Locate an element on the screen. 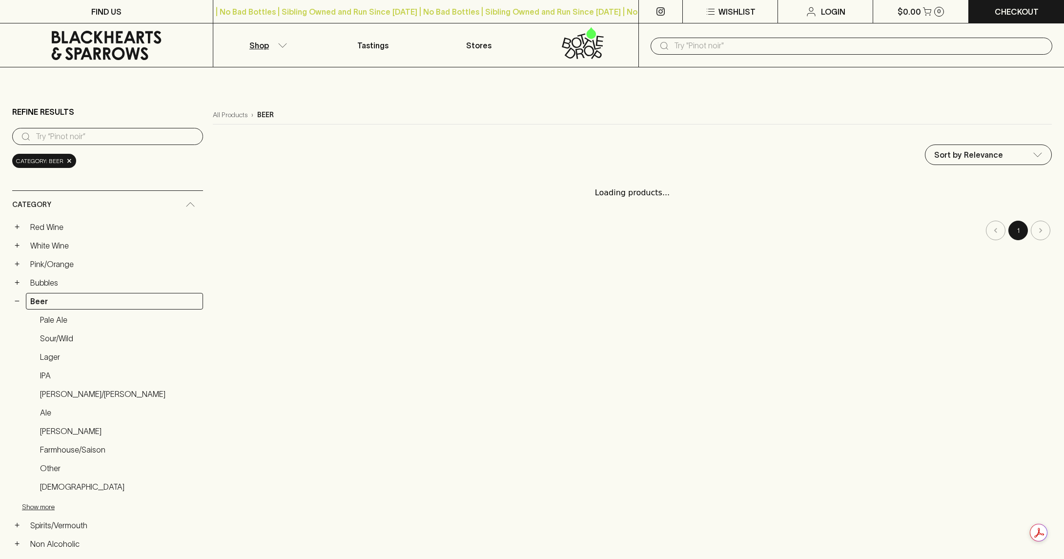 The width and height of the screenshot is (1064, 559). a: Lager is located at coordinates (119, 357).